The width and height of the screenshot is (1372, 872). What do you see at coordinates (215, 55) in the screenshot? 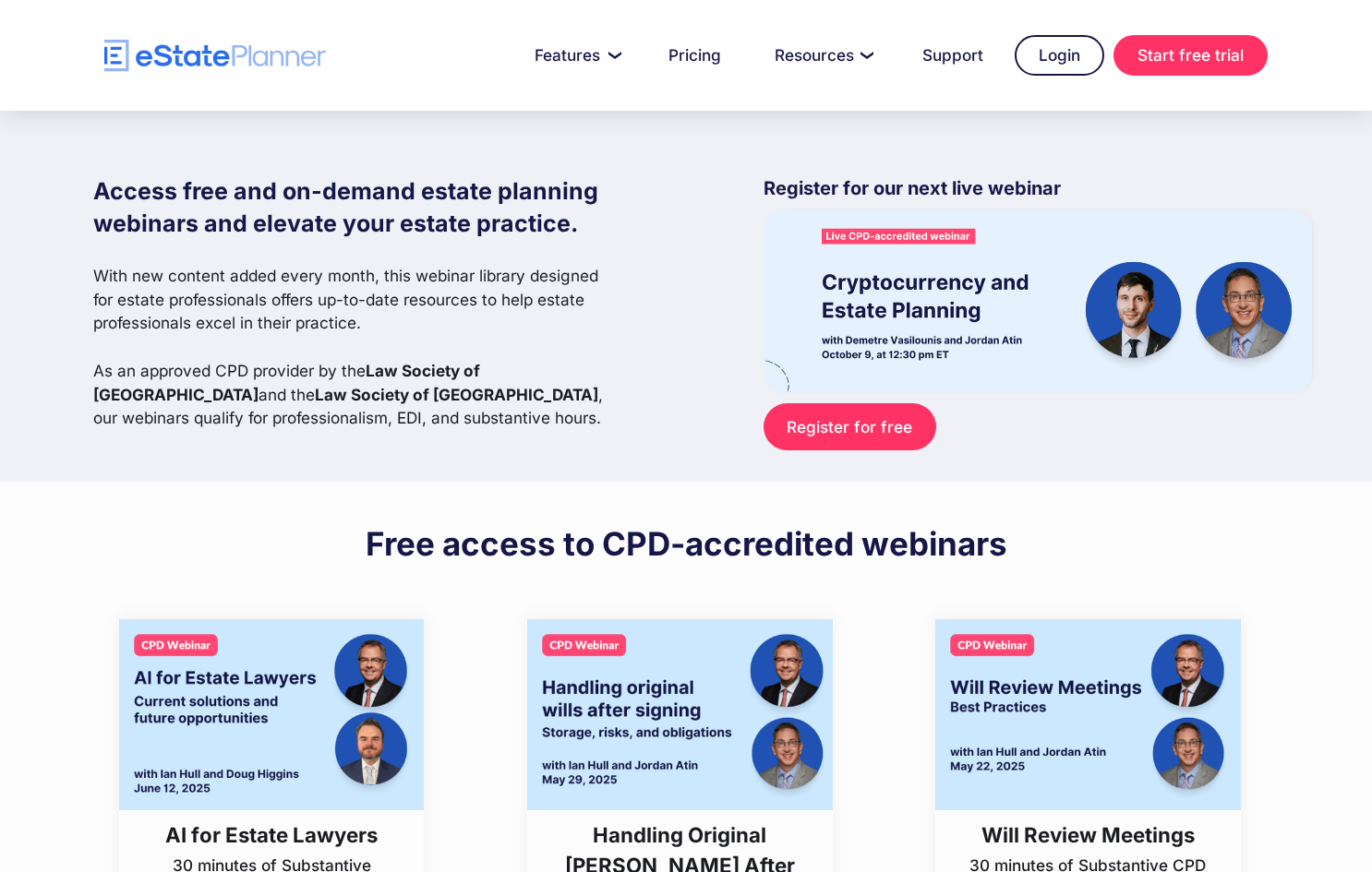
I see `a: home` at bounding box center [215, 55].